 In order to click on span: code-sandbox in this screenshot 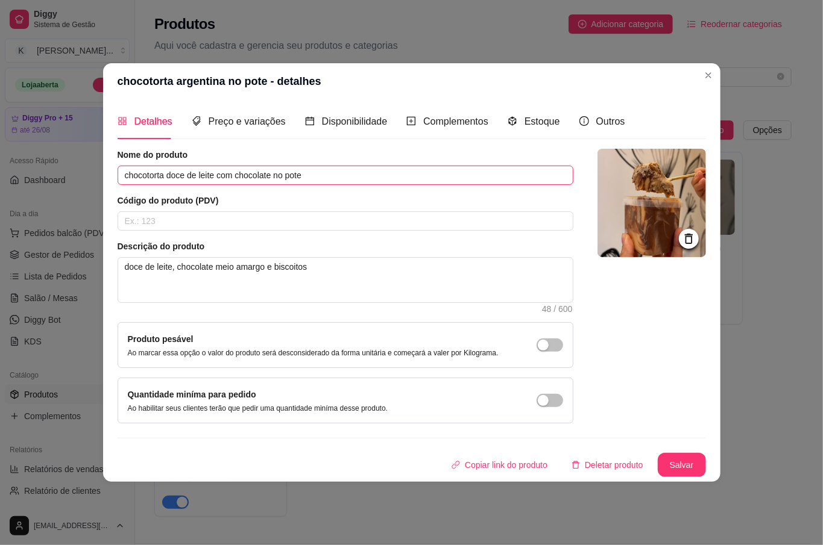, I will do `click(512, 121)`.